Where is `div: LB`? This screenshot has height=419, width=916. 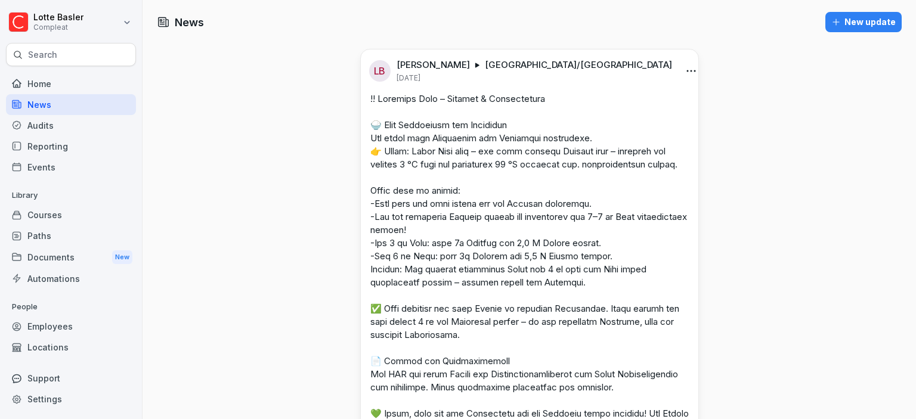
div: LB is located at coordinates (380, 71).